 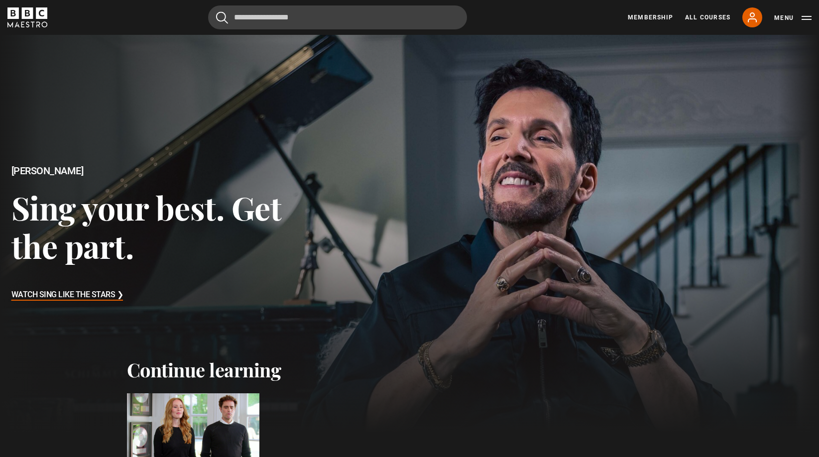 I want to click on button: Submit the search query, so click(x=222, y=17).